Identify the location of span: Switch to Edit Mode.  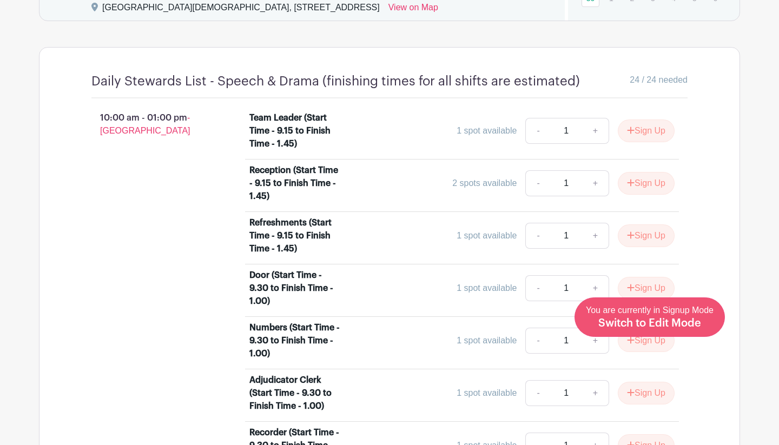
(650, 324).